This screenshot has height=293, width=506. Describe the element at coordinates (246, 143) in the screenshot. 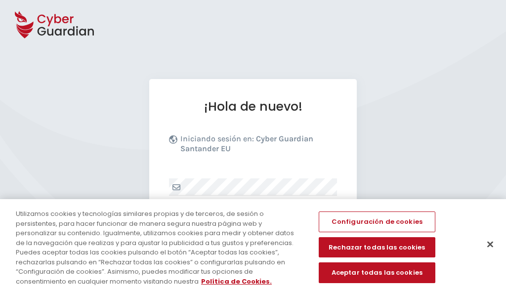

I see `b: Cyber Guardian Santander EU` at that location.